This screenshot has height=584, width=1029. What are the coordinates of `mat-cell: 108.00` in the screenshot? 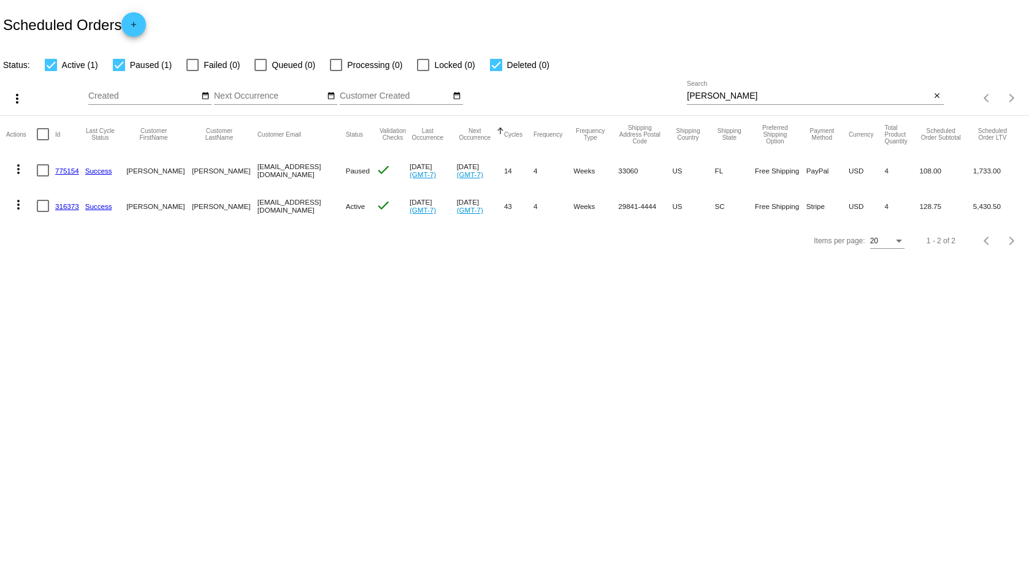 It's located at (946, 170).